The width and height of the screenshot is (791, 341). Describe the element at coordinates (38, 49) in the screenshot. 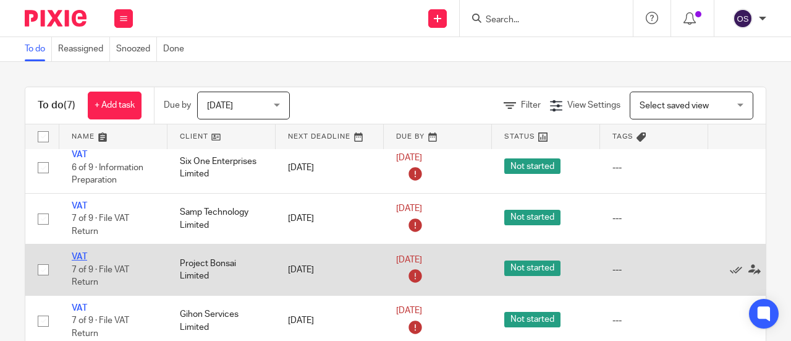

I see `a: To do` at that location.